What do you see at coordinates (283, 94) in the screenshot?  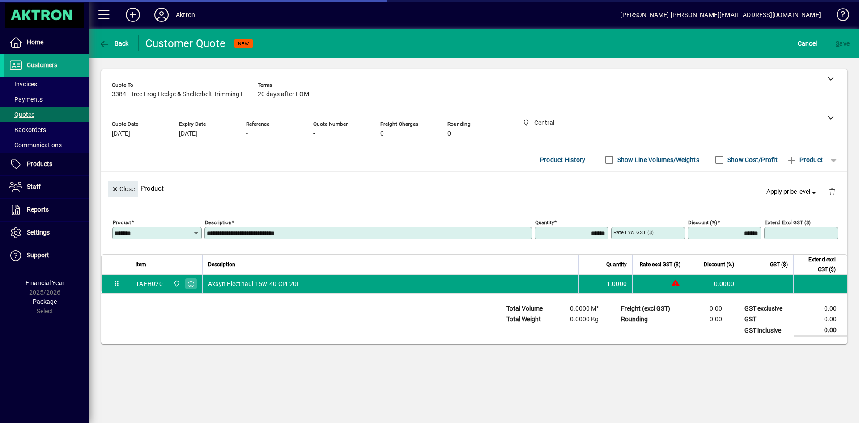 I see `span: 20 days after EOM` at bounding box center [283, 94].